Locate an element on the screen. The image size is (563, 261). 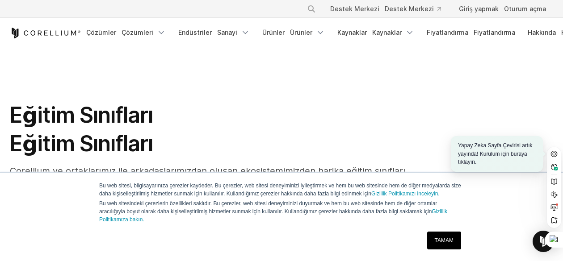
font: Çözümler is located at coordinates (101, 32).